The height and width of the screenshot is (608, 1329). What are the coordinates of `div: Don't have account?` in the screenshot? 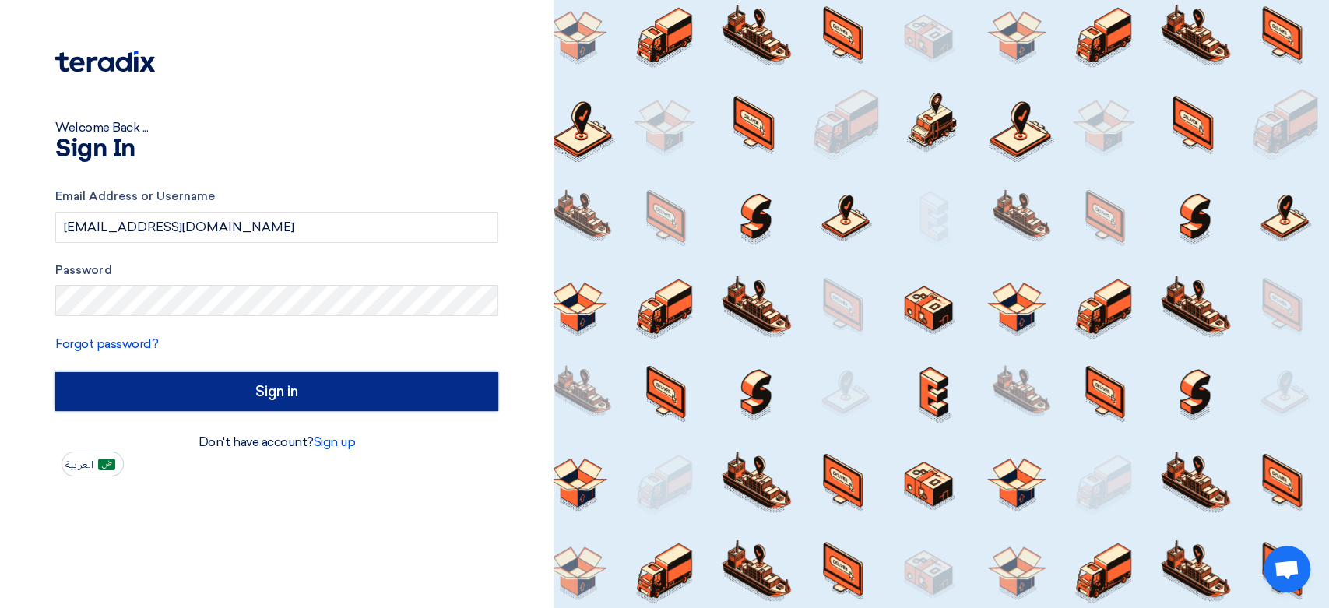 It's located at (276, 442).